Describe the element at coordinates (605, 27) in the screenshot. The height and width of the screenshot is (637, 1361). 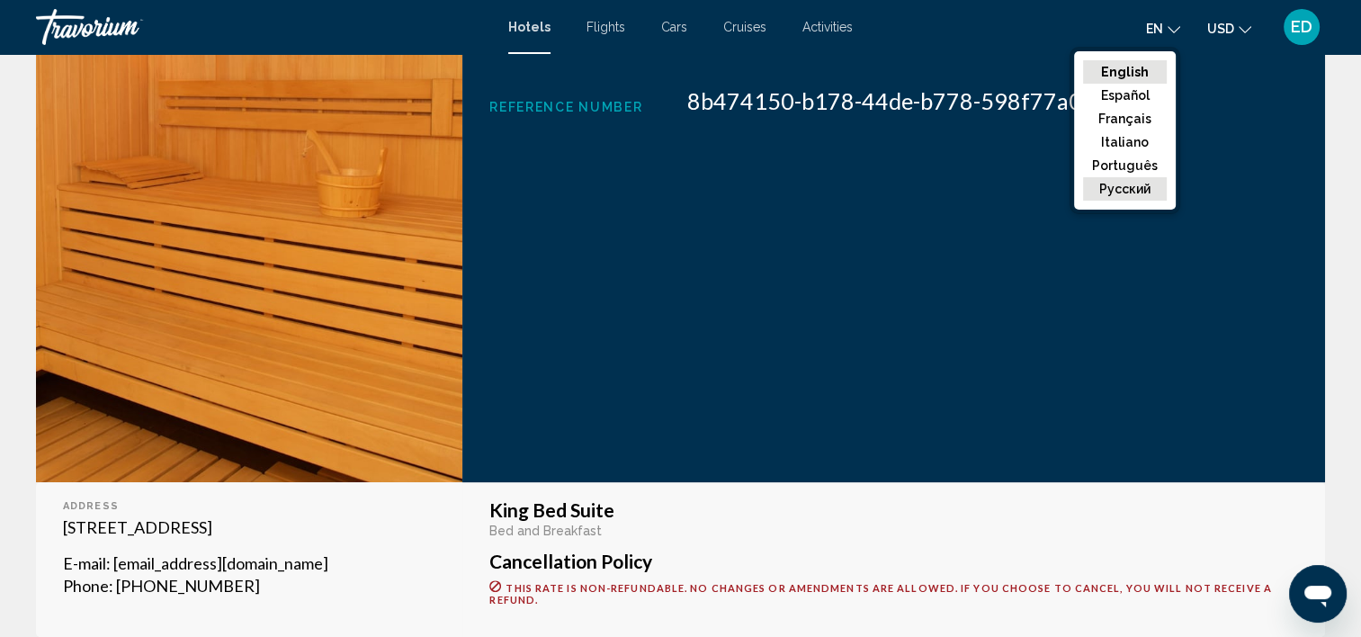
I see `a: Flights` at that location.